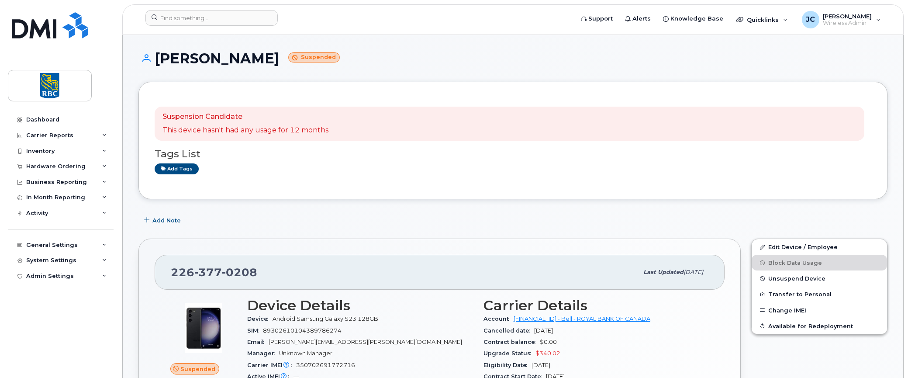  I want to click on span: Email, so click(258, 341).